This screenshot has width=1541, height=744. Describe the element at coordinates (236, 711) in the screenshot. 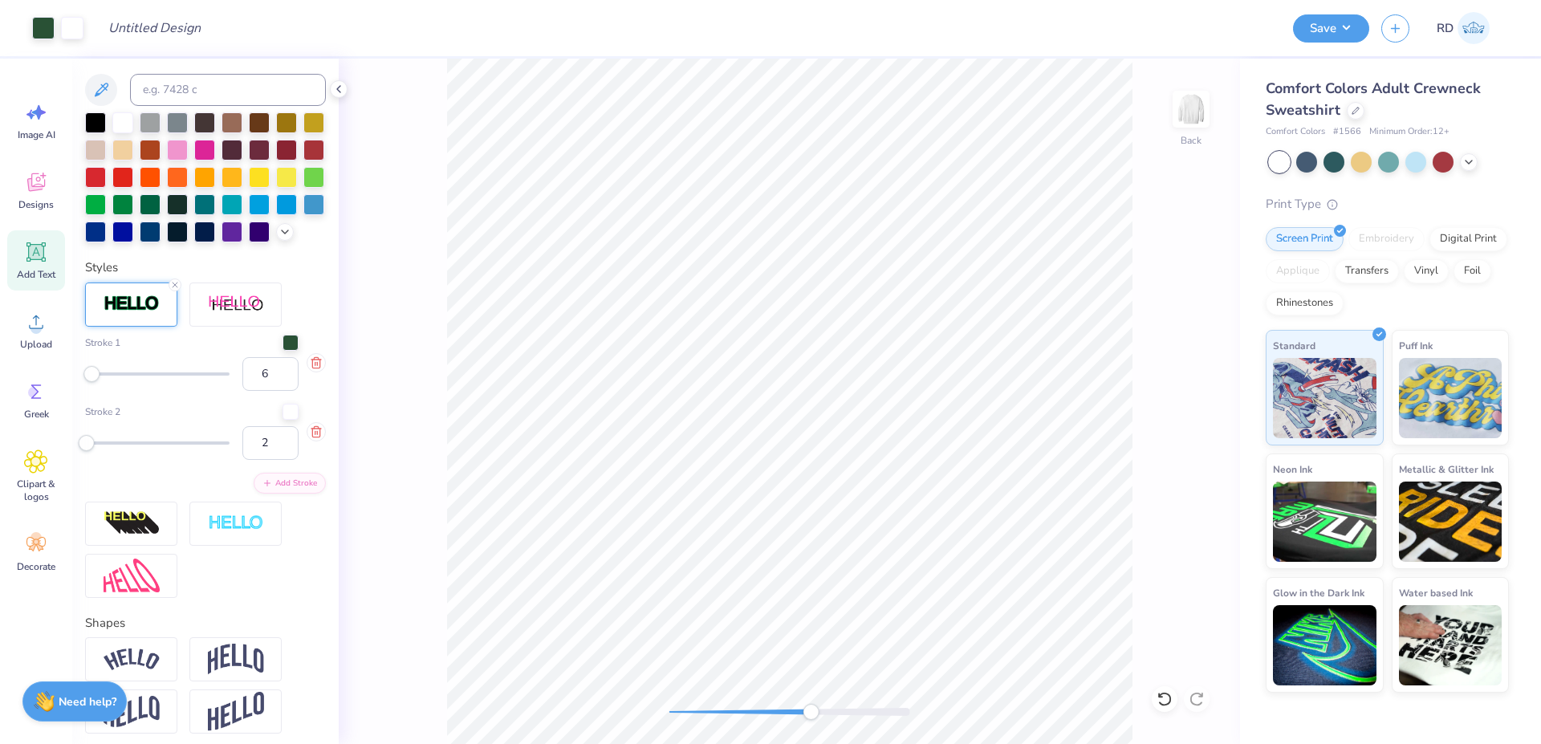

I see `img: Rise` at that location.